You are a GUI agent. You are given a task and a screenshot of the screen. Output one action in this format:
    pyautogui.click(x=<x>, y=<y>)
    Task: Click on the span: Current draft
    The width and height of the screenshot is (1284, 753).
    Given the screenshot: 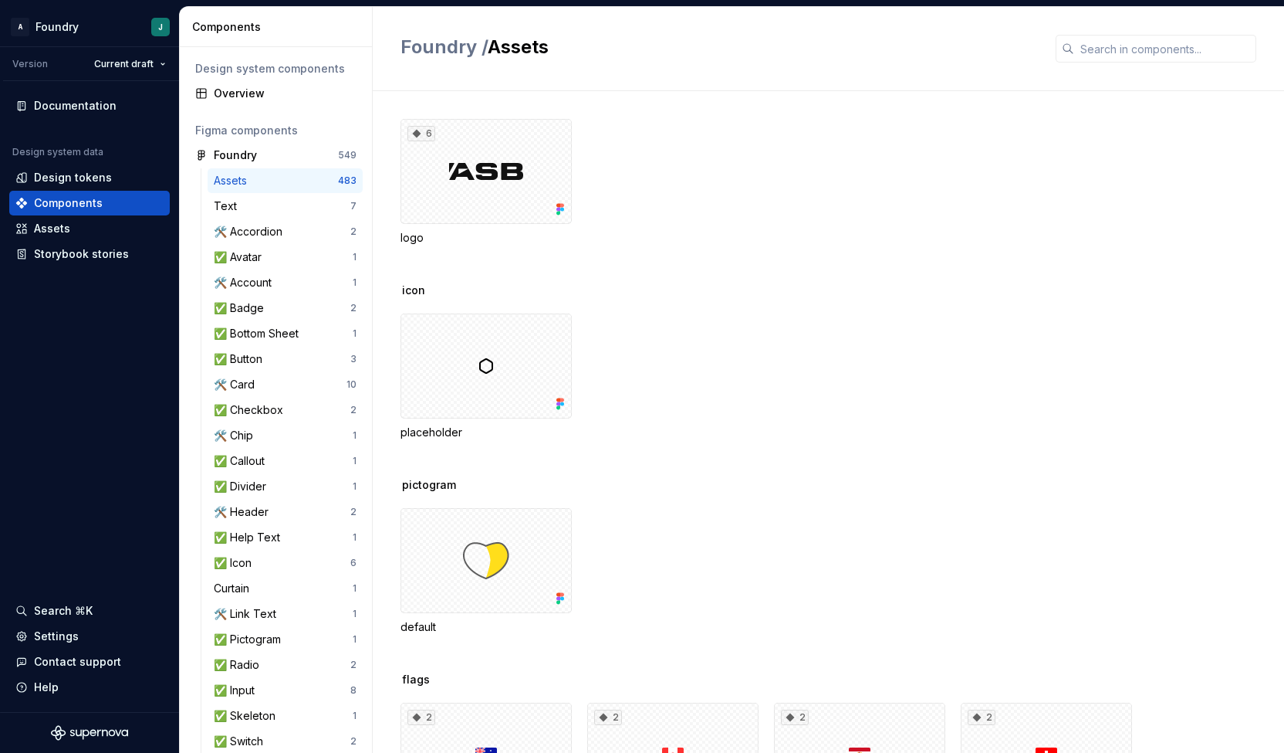 What is the action you would take?
    pyautogui.click(x=124, y=64)
    